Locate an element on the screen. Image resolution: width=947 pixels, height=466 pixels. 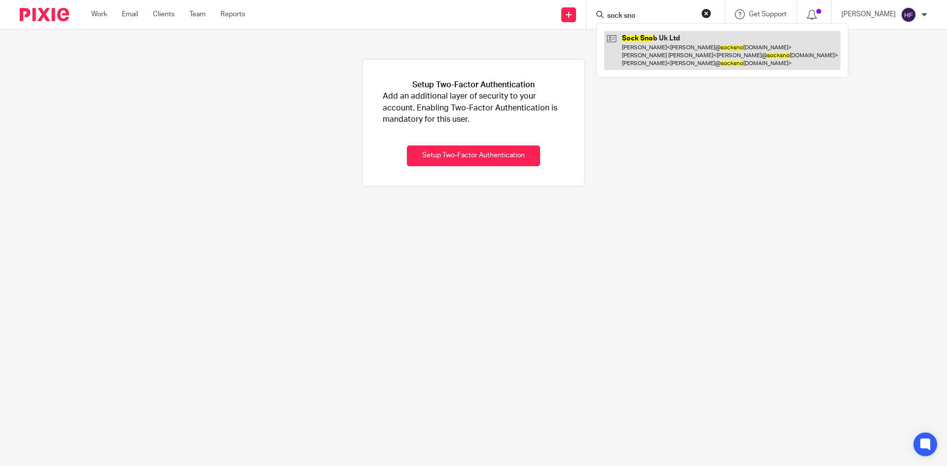
p: Add an additional layer of security to your account. Enabling Two-Factor Authentication is mandat... is located at coordinates (473, 108).